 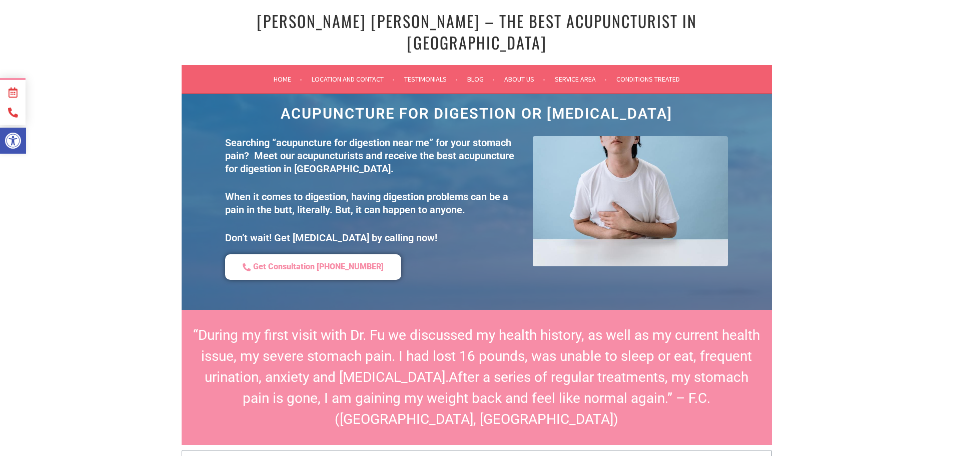 What do you see at coordinates (431, 79) in the screenshot?
I see `a: Testimonials` at bounding box center [431, 79].